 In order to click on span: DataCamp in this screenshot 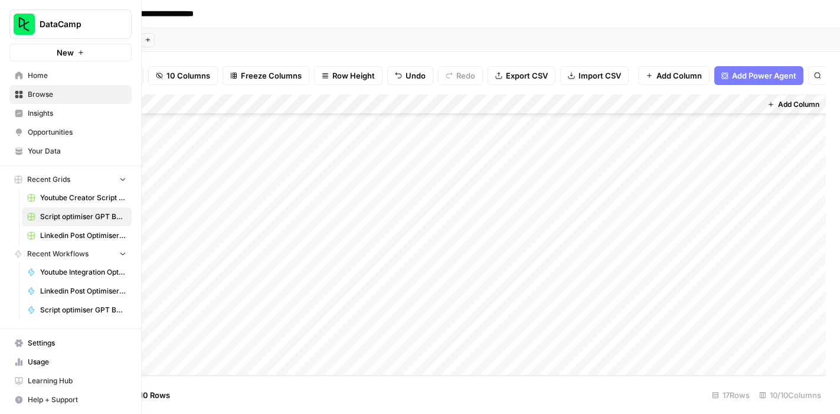, I will do `click(75, 24)`.